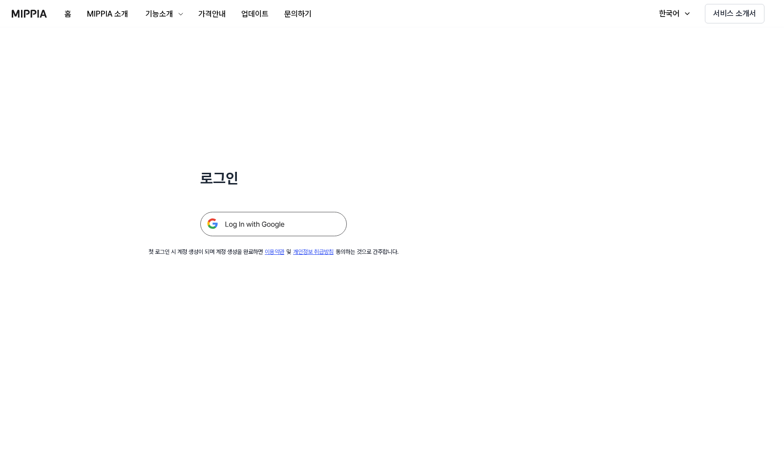 This screenshot has height=451, width=784. What do you see at coordinates (68, 14) in the screenshot?
I see `button: 홈` at bounding box center [68, 14].